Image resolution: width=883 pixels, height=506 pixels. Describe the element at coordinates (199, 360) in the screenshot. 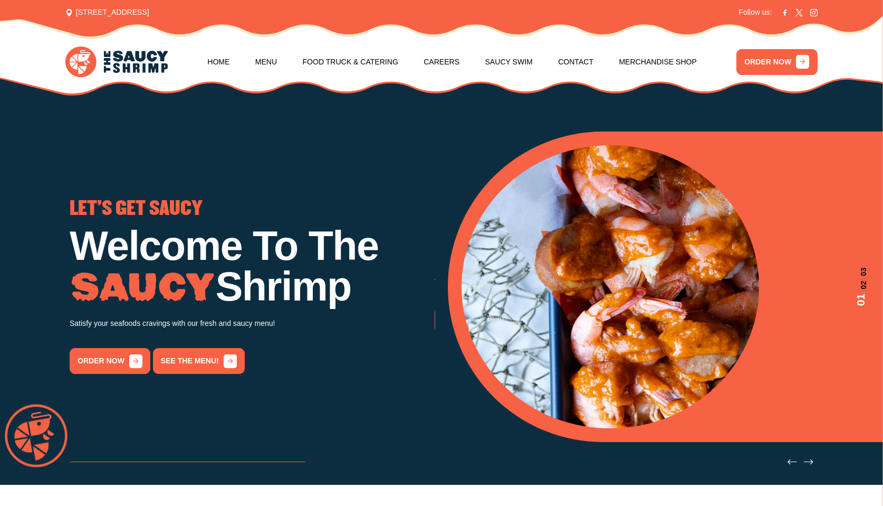

I see `a: See the menu!` at that location.